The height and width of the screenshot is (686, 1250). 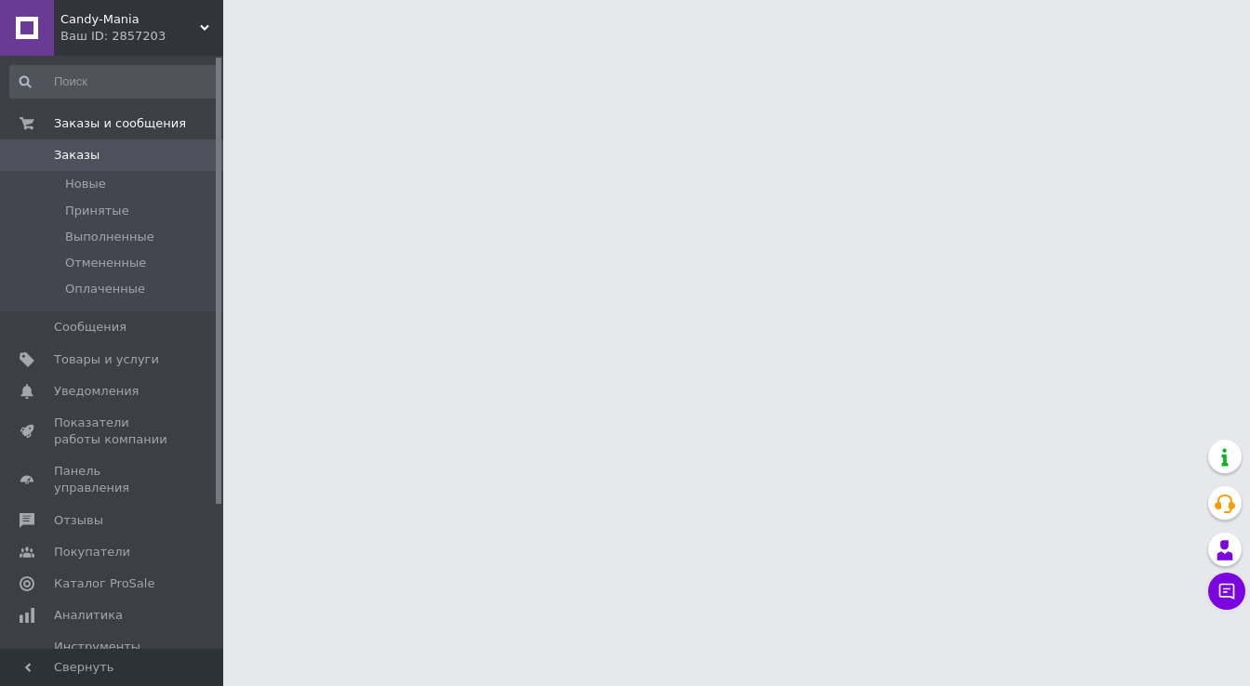 I want to click on span: Сообщения, so click(x=90, y=327).